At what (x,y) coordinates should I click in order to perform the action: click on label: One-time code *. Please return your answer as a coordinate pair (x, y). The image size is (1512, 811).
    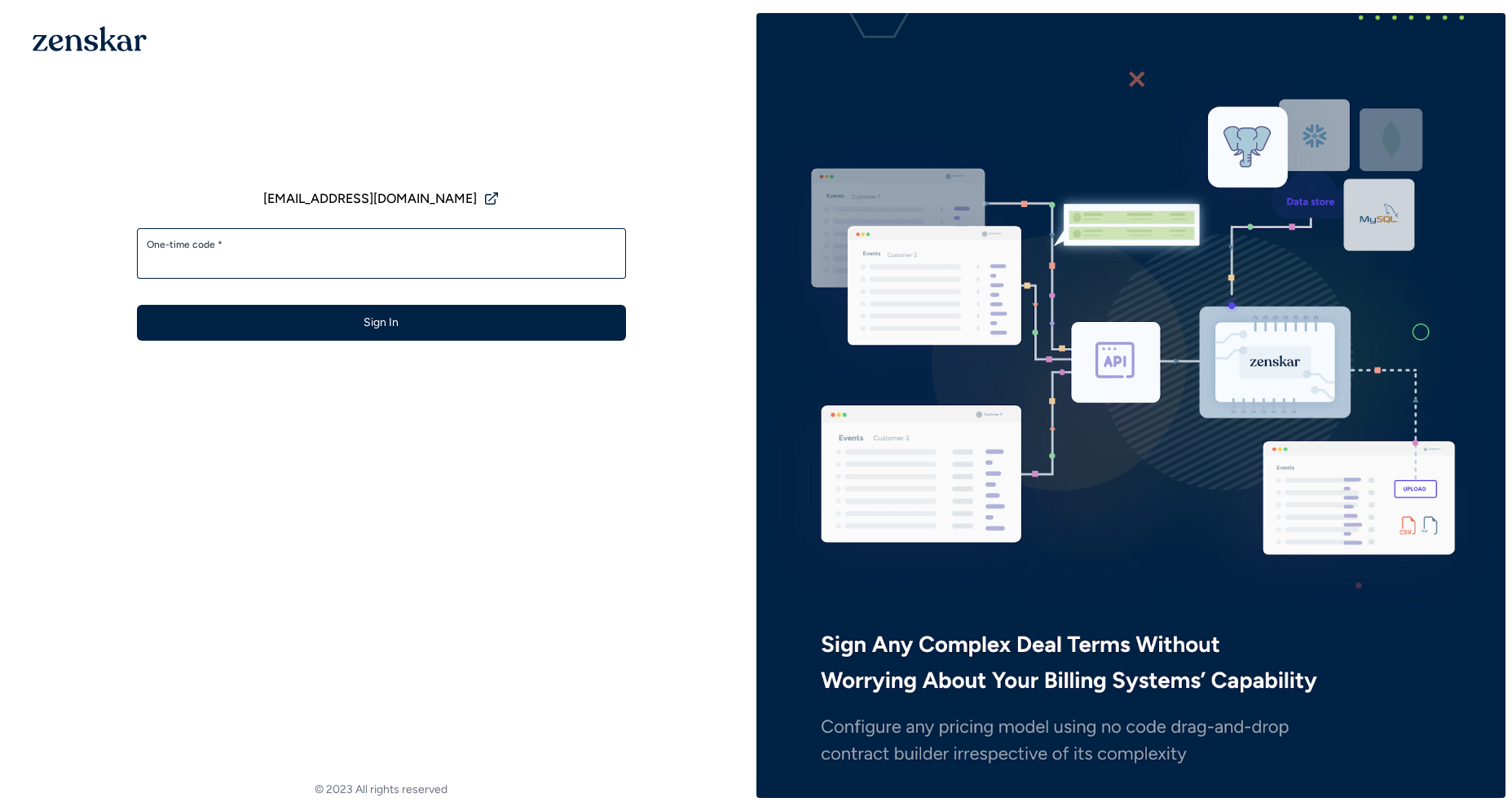
    Looking at the image, I should click on (381, 244).